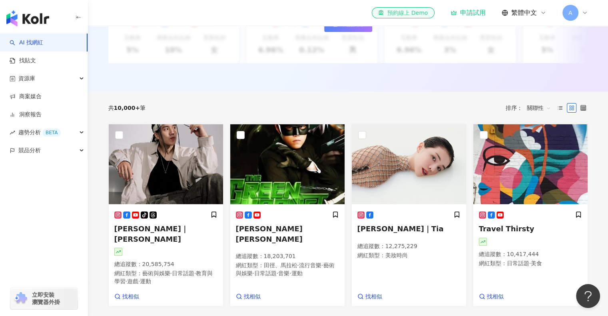 The height and width of the screenshot is (316, 608). What do you see at coordinates (26, 115) in the screenshot?
I see `a: 洞察報告` at bounding box center [26, 115].